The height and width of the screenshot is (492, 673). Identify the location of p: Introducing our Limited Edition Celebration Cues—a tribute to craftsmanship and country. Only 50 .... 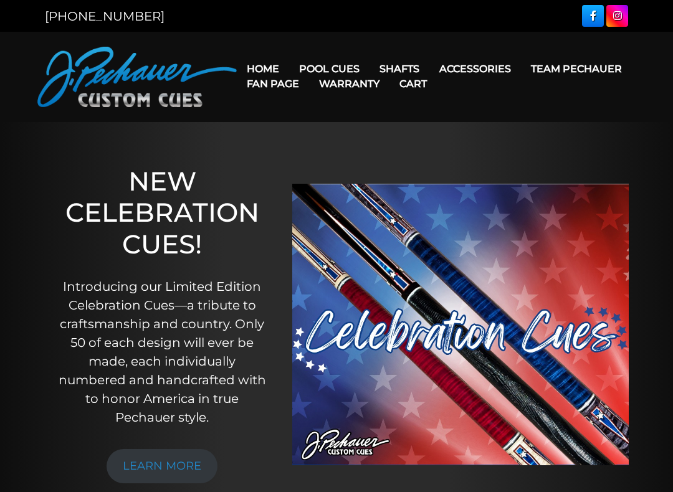
(162, 352).